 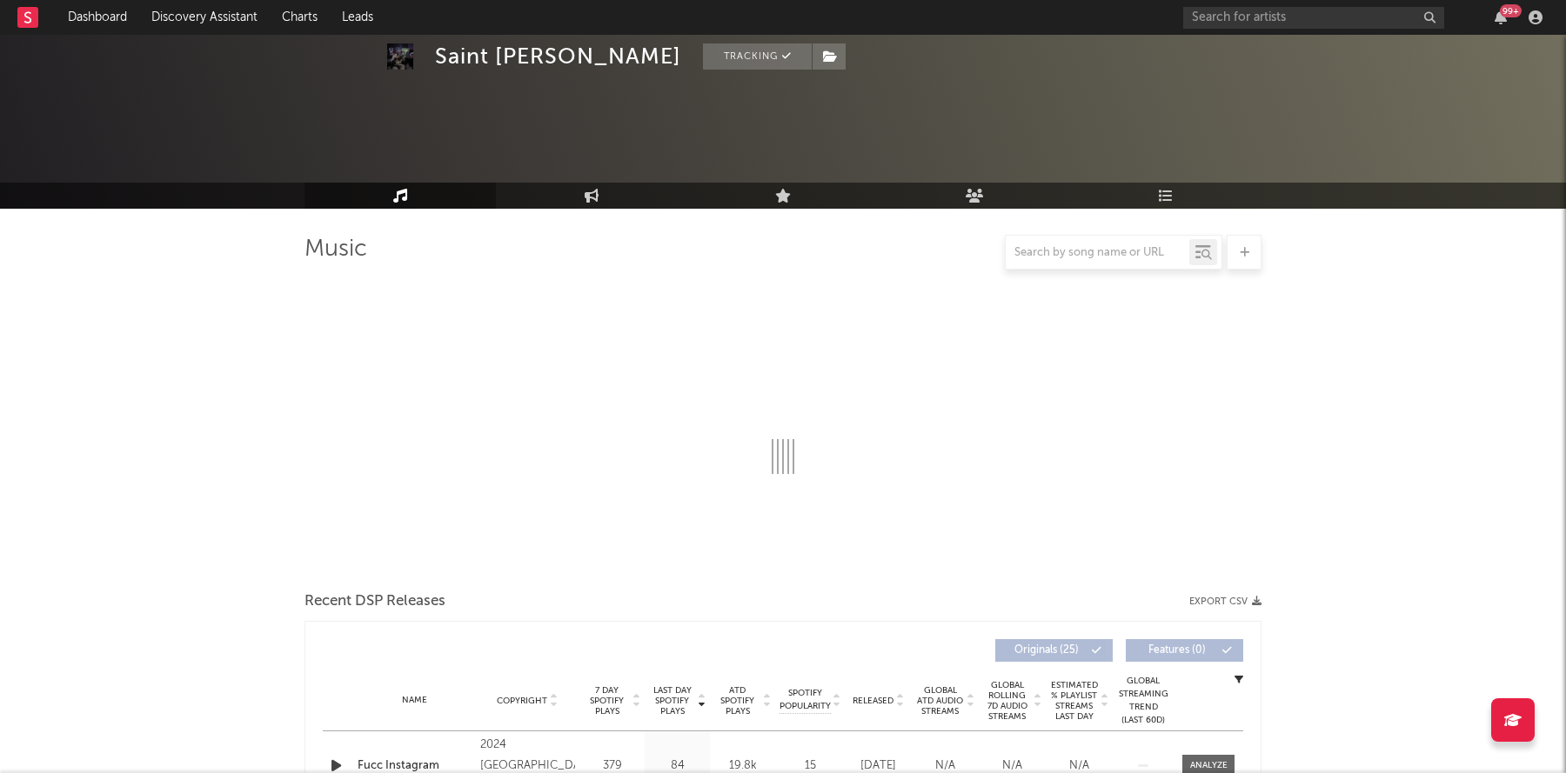 I want to click on div: Global Streaming Trend (Last 60D), so click(x=1143, y=701).